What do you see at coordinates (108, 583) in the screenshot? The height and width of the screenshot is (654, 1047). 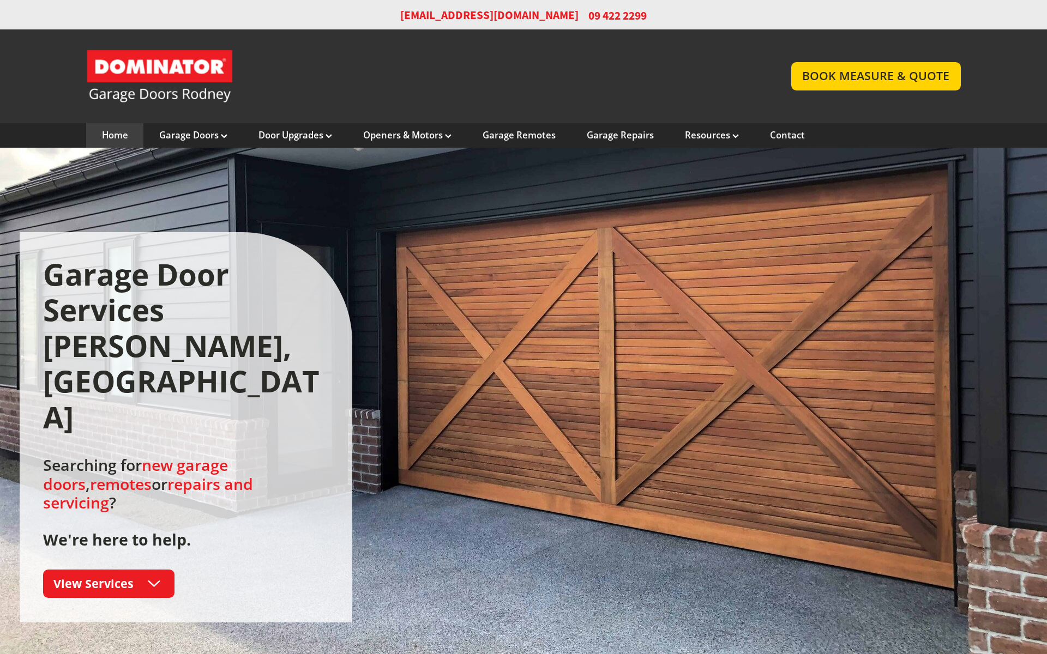 I see `a: View Services` at bounding box center [108, 583].